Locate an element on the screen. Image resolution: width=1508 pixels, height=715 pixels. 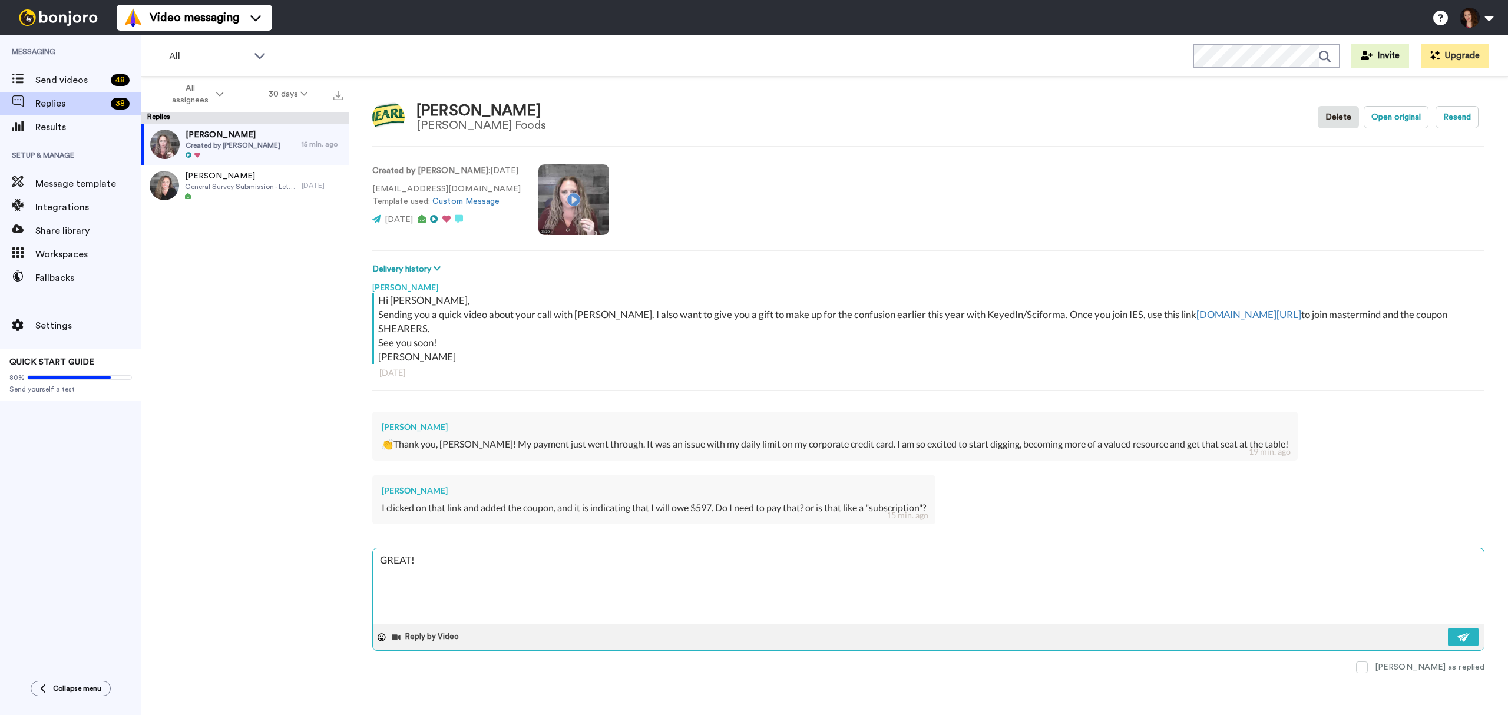
span: QUICK START GUIDE is located at coordinates (52, 362).